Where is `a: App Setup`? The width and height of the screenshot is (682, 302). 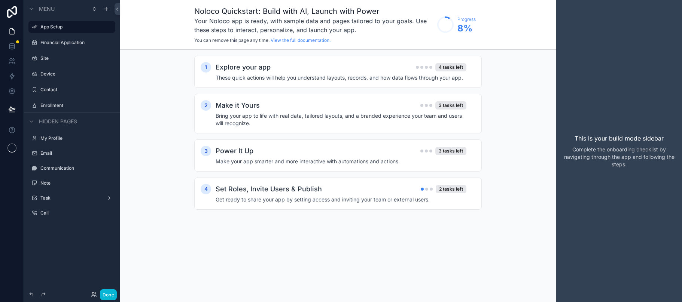 a: App Setup is located at coordinates (76, 27).